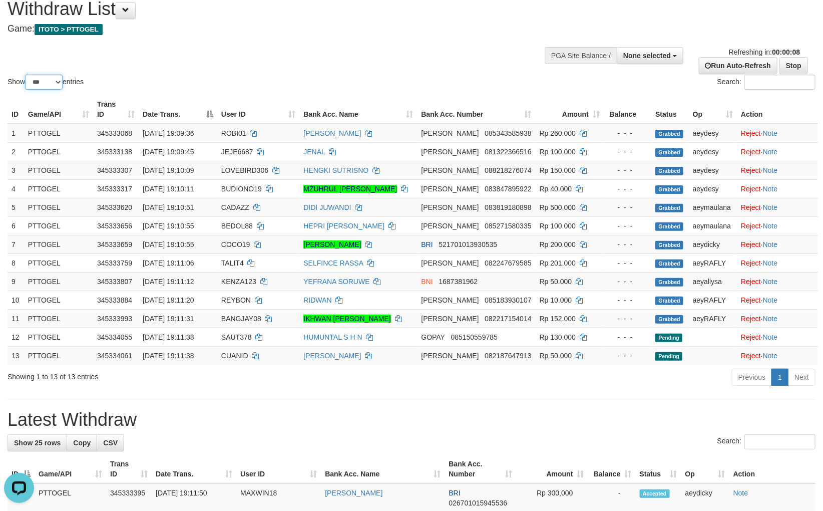  I want to click on td: 5, so click(16, 207).